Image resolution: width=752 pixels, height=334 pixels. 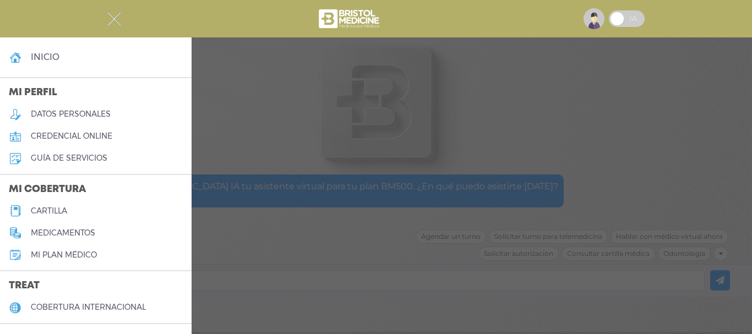 I want to click on img: bristol-medicine-blanco.png, so click(x=350, y=19).